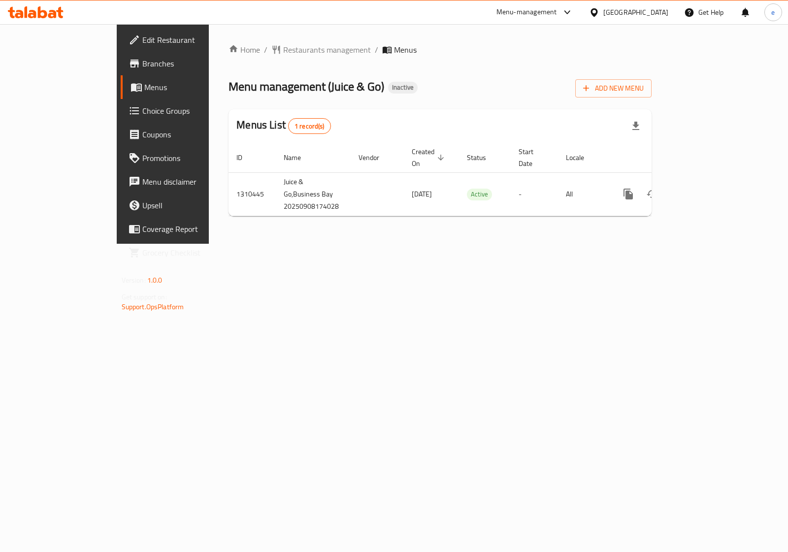 The height and width of the screenshot is (552, 788). I want to click on span: Get support on:, so click(144, 297).